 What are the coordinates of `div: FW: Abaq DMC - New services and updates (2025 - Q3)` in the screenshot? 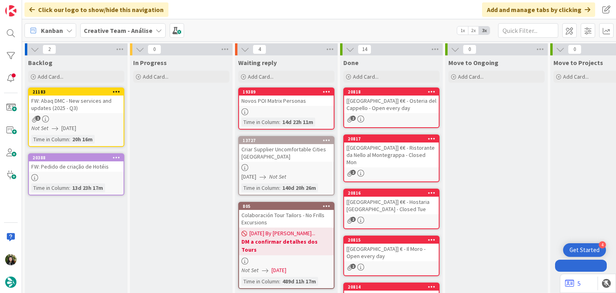 It's located at (76, 104).